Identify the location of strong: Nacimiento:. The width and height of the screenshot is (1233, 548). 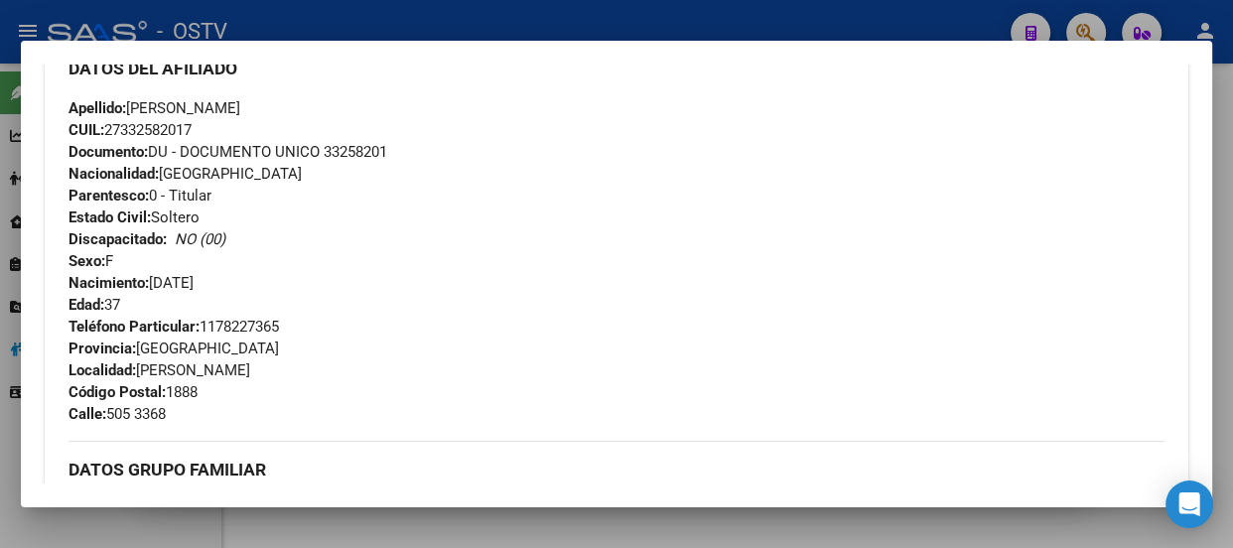
(108, 283).